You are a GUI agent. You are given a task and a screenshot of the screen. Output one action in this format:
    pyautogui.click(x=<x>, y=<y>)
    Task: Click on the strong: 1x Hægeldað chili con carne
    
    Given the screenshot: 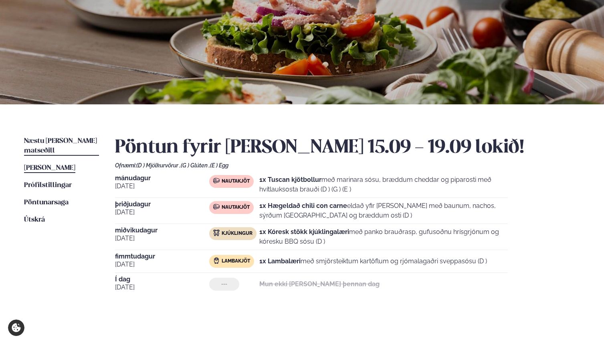 What is the action you would take?
    pyautogui.click(x=303, y=205)
    